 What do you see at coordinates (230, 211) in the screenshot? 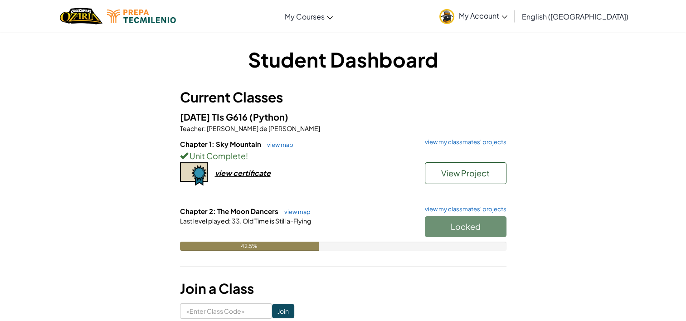
I see `span: Chapter 2: The Moon Dancers` at bounding box center [230, 211].